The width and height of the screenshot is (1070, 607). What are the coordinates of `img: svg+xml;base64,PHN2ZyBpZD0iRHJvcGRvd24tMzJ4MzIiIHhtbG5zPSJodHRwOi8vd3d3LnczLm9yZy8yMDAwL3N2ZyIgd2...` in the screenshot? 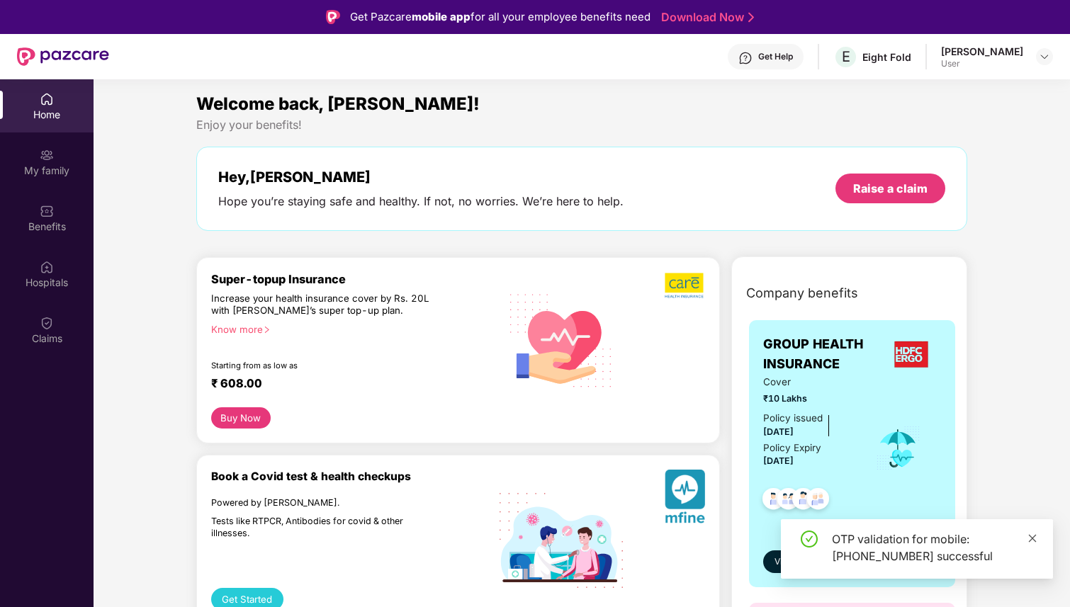 It's located at (1044, 57).